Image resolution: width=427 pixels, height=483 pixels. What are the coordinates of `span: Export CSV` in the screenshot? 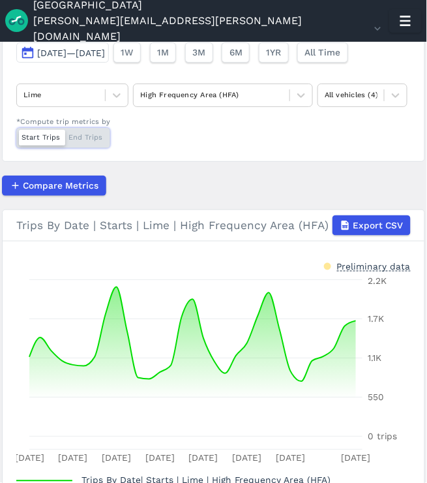 It's located at (378, 225).